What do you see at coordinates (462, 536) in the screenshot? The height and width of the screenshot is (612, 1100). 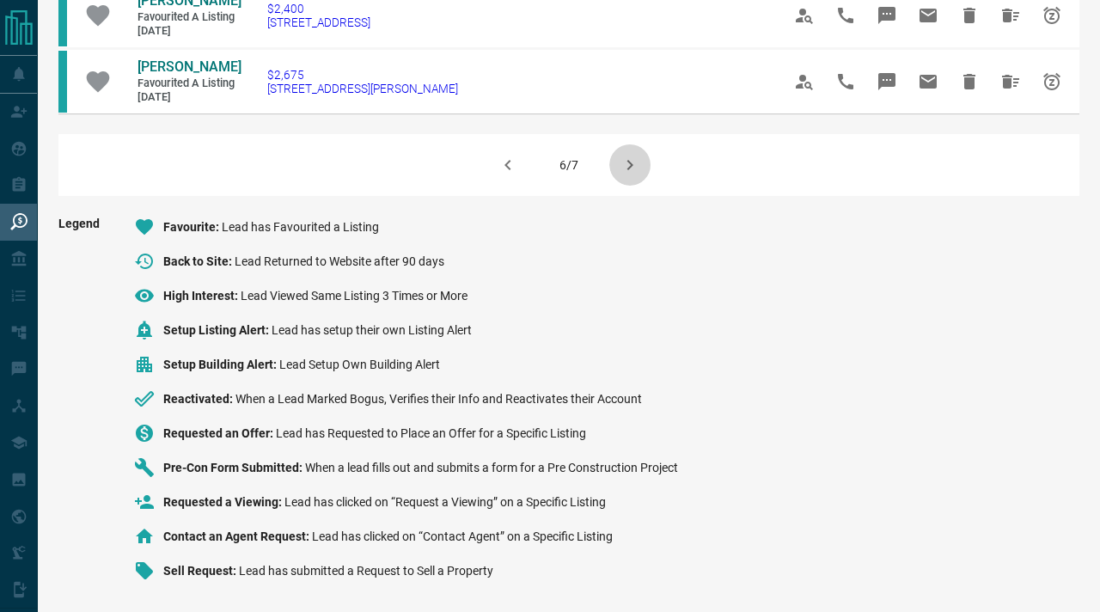 I see `span: Lead has clicked on “Contact Agent” on a Specific Listing` at bounding box center [462, 536].